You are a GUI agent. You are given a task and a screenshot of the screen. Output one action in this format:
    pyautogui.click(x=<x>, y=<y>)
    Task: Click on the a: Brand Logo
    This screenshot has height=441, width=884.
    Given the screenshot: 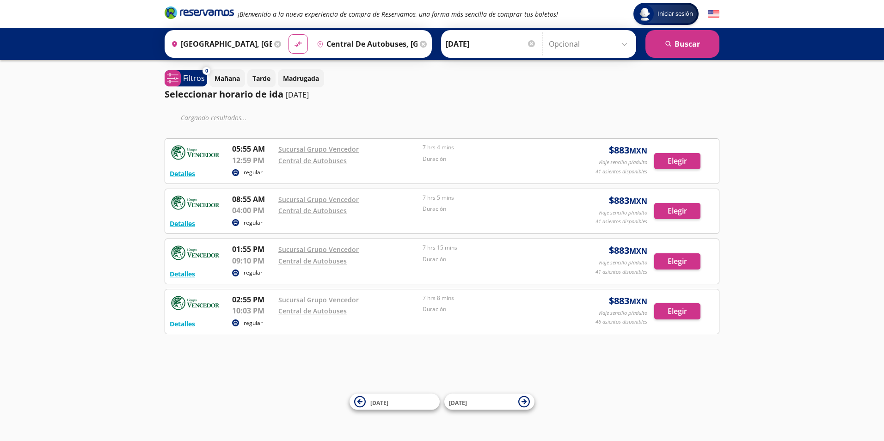 What is the action you would take?
    pyautogui.click(x=199, y=14)
    